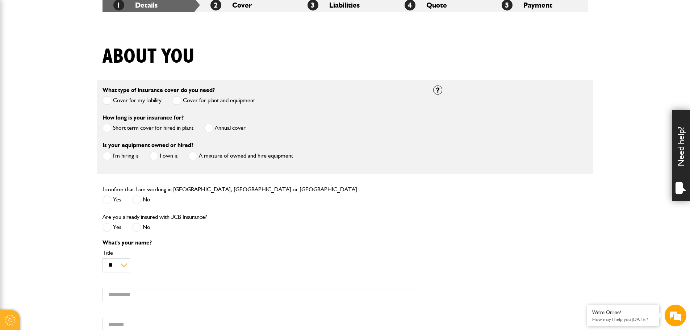 Image resolution: width=690 pixels, height=330 pixels. What do you see at coordinates (159, 90) in the screenshot?
I see `label: What type of insurance cover do you need?` at bounding box center [159, 90].